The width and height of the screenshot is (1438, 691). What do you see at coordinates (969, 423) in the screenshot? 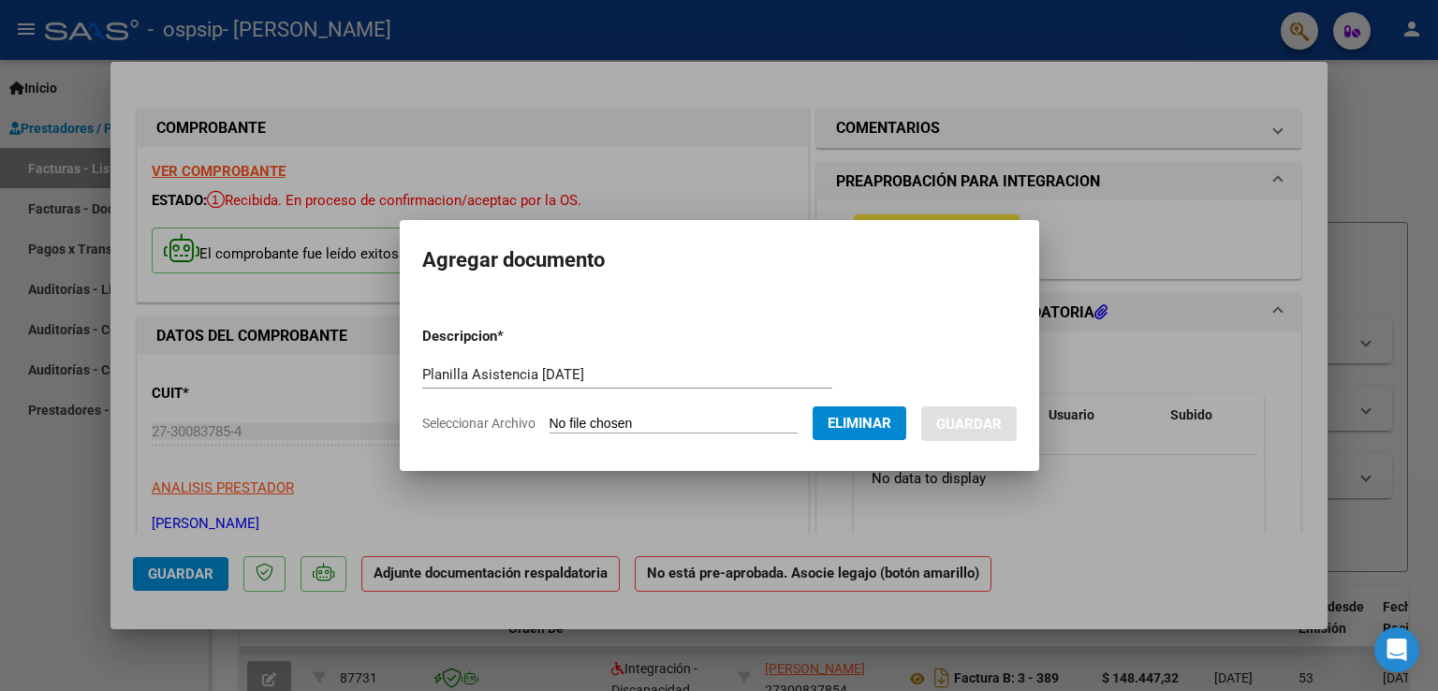
I see `button: Guardar` at bounding box center [969, 423].